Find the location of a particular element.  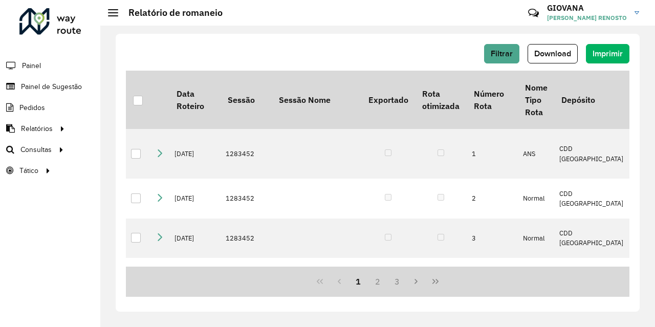

th: Depósito is located at coordinates (592, 100).